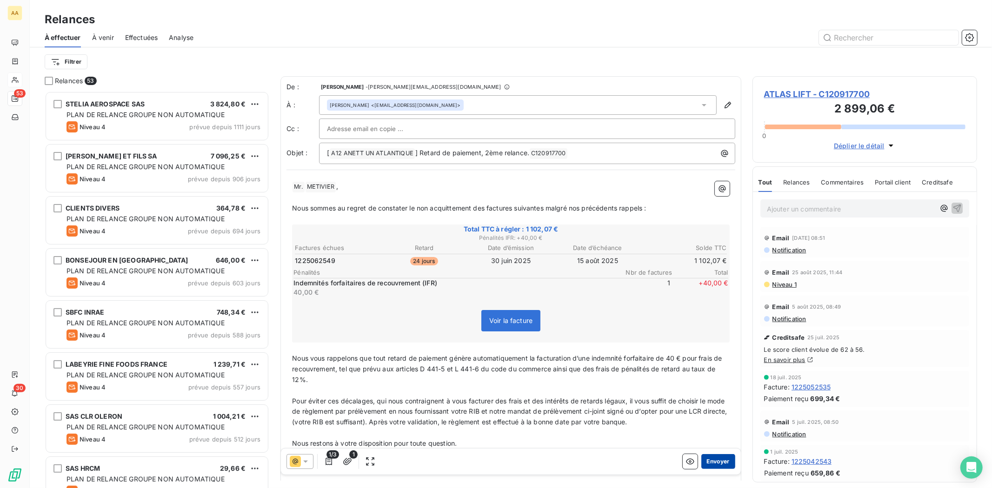 The width and height of the screenshot is (992, 488). What do you see at coordinates (225, 127) in the screenshot?
I see `span: prévue depuis 1111 jours` at bounding box center [225, 127].